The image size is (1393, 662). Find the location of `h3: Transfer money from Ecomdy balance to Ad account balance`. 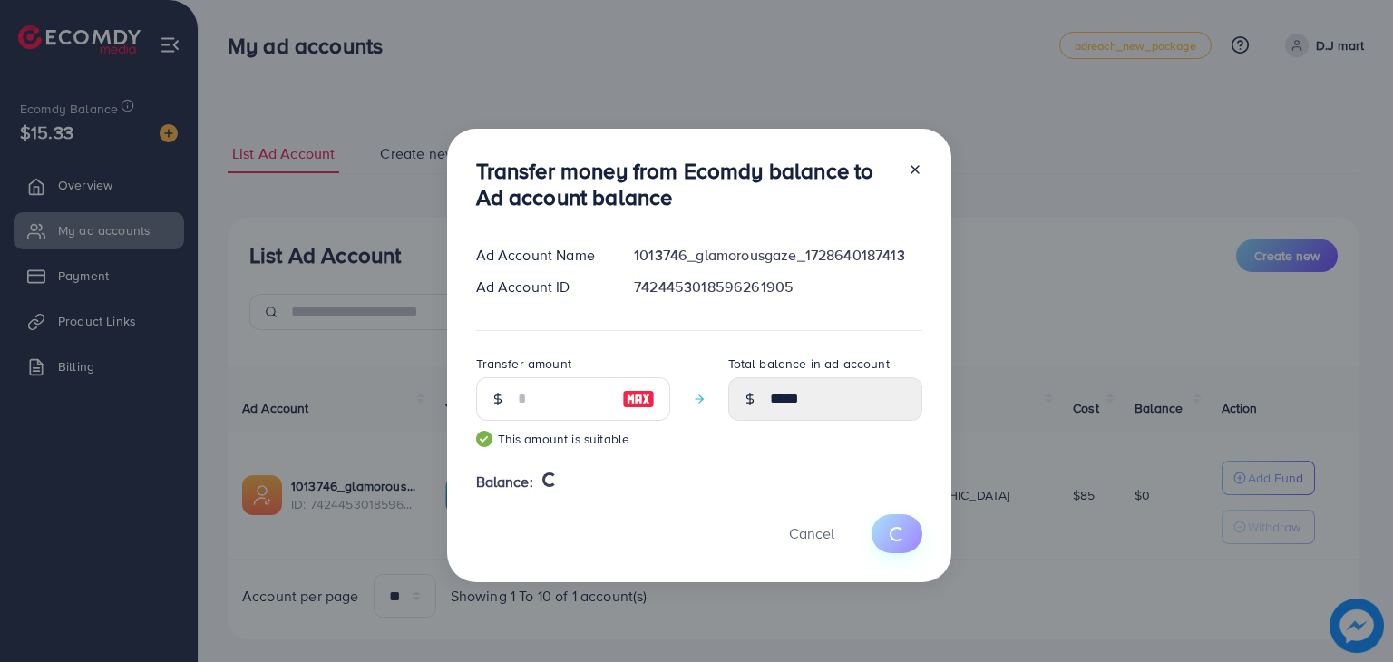

h3: Transfer money from Ecomdy balance to Ad account balance is located at coordinates (685, 184).